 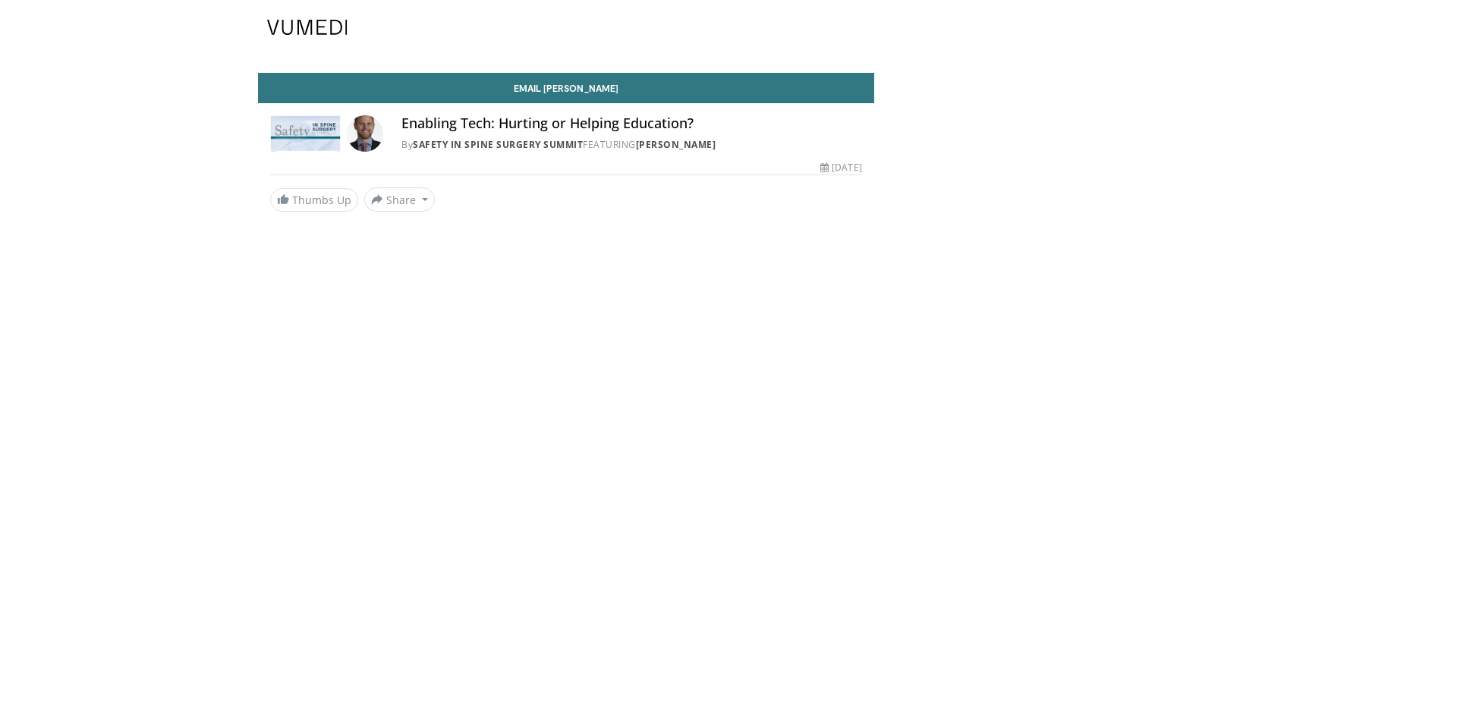 I want to click on img: VuMedi Logo, so click(x=307, y=27).